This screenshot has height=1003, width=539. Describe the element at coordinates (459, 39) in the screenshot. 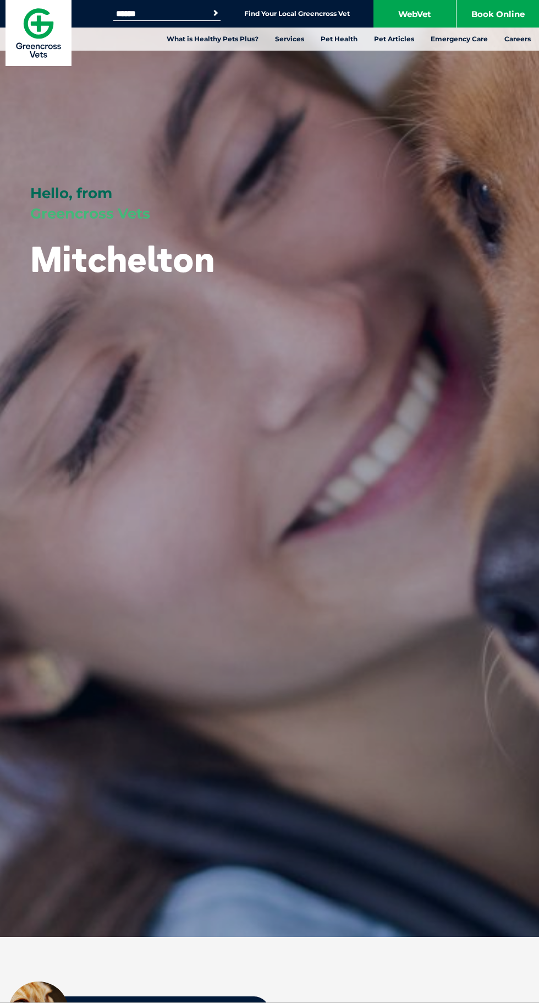

I see `a: Emergency Care` at that location.